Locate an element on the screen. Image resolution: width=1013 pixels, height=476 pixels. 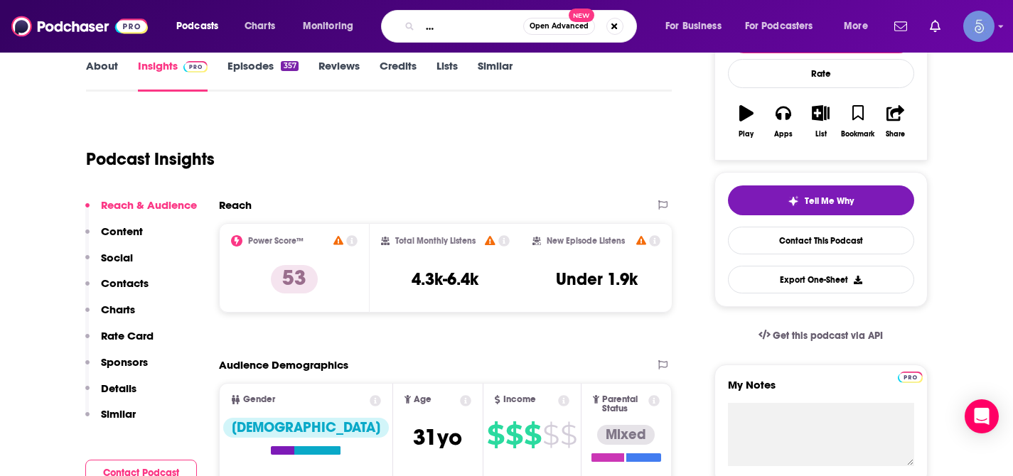
div: Rate is located at coordinates (821, 73).